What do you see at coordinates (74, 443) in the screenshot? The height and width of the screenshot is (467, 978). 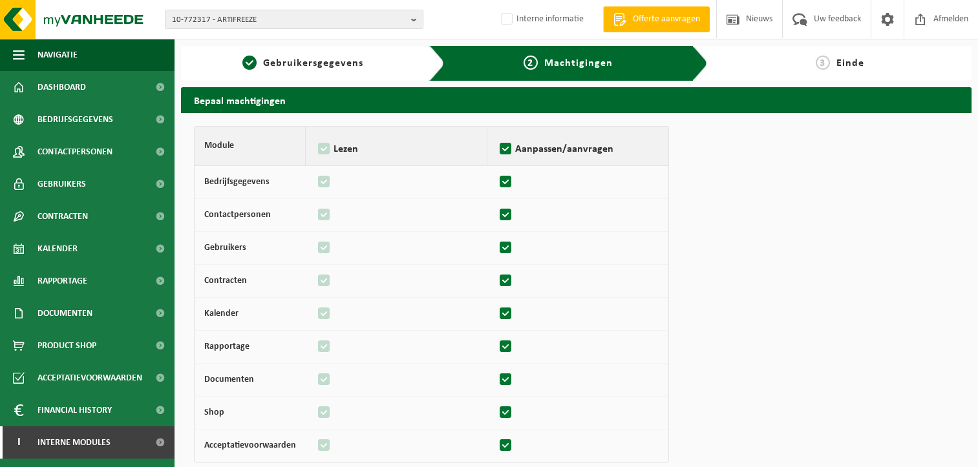 I see `span: Interne modules` at bounding box center [74, 443].